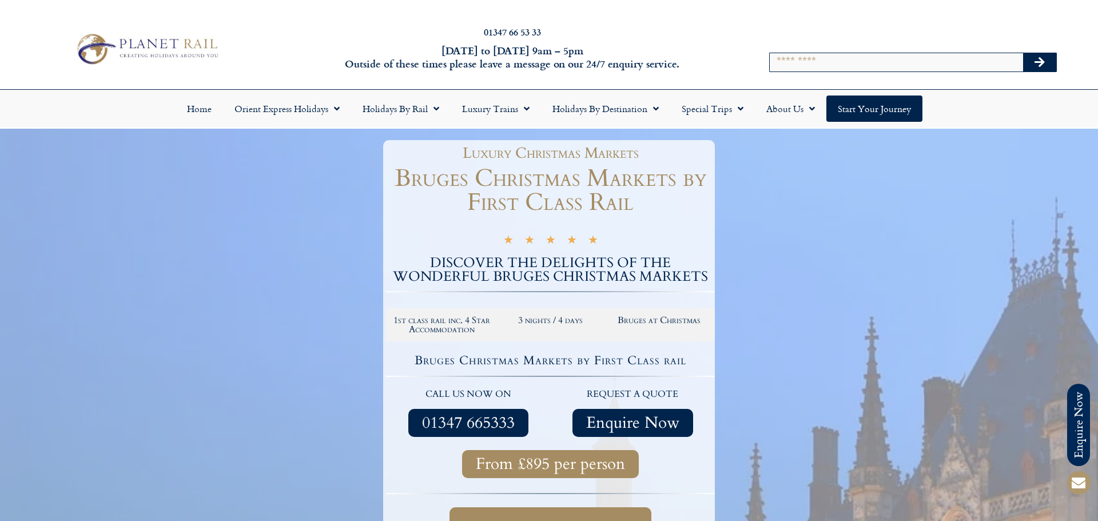 This screenshot has width=1098, height=521. What do you see at coordinates (549, 109) in the screenshot?
I see `nav: Menu` at bounding box center [549, 109].